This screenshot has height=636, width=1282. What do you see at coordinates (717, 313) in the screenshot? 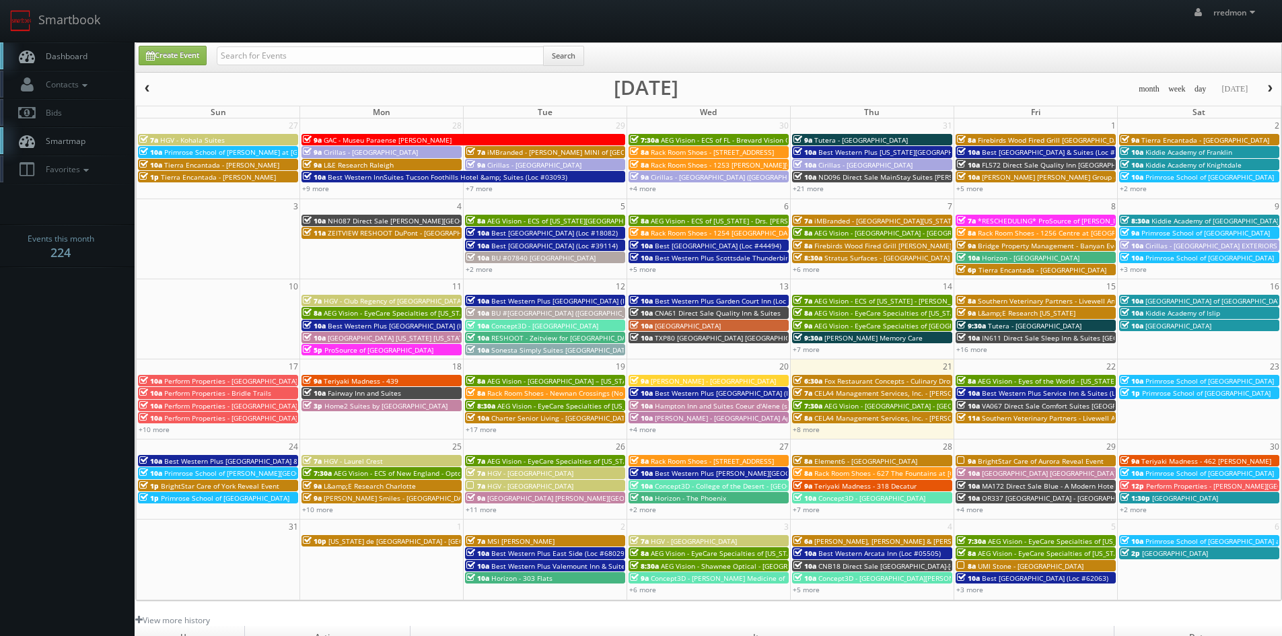
I see `span: CNA61 Direct Sale Quality Inn & Suites` at bounding box center [717, 313].